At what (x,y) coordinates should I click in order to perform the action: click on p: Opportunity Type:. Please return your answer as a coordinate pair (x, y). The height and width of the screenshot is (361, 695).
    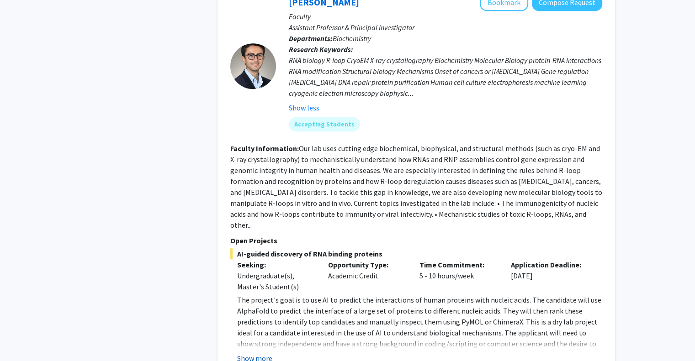
    Looking at the image, I should click on (367, 265).